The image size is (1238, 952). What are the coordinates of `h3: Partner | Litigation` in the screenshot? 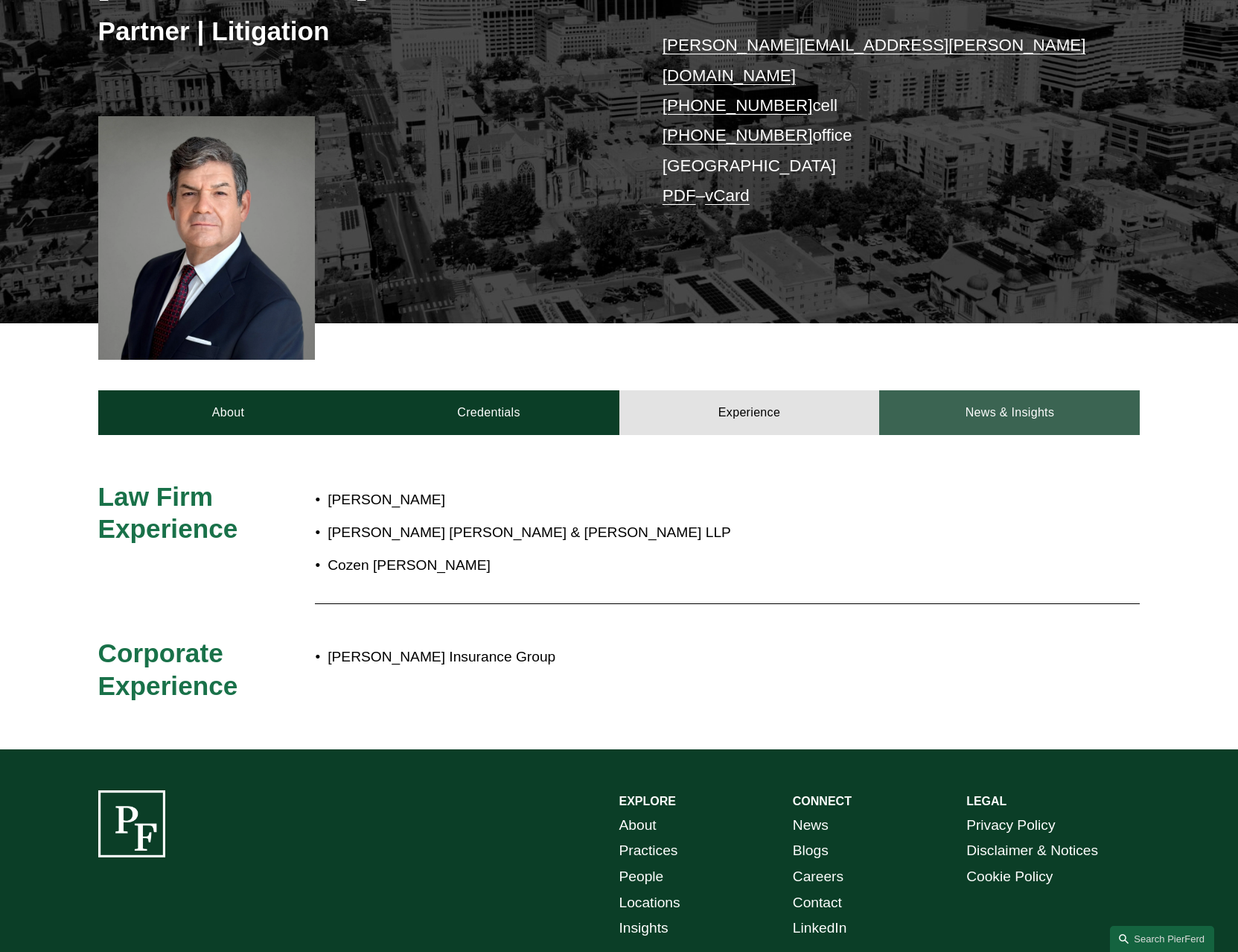 It's located at (359, 31).